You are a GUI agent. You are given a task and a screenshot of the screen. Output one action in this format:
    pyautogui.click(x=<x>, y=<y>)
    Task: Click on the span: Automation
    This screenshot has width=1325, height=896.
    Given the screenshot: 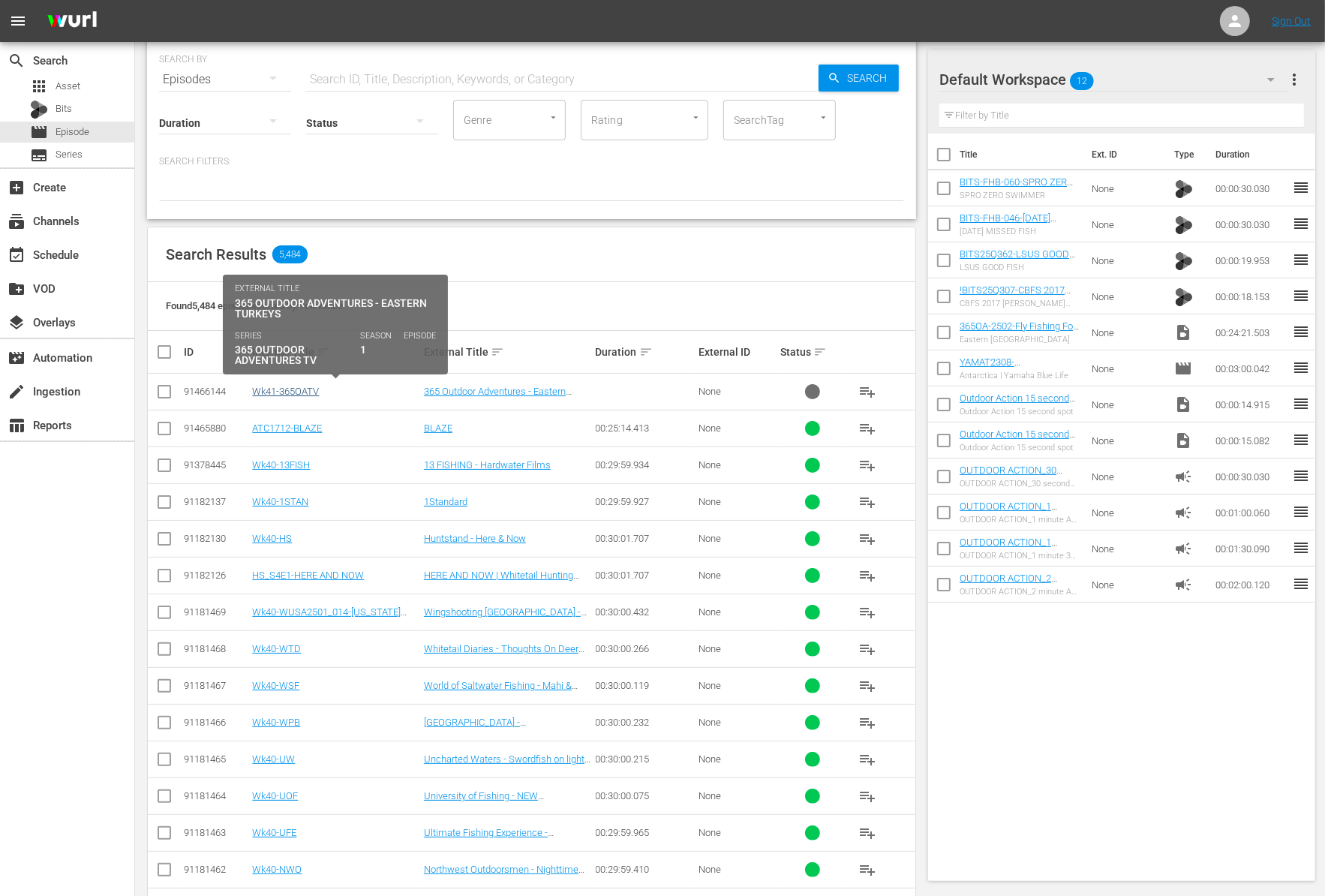 What is the action you would take?
    pyautogui.click(x=17, y=358)
    